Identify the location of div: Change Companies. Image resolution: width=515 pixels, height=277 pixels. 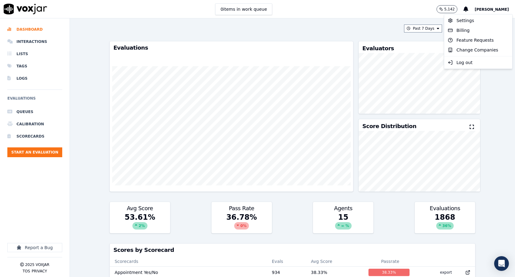
(478, 50).